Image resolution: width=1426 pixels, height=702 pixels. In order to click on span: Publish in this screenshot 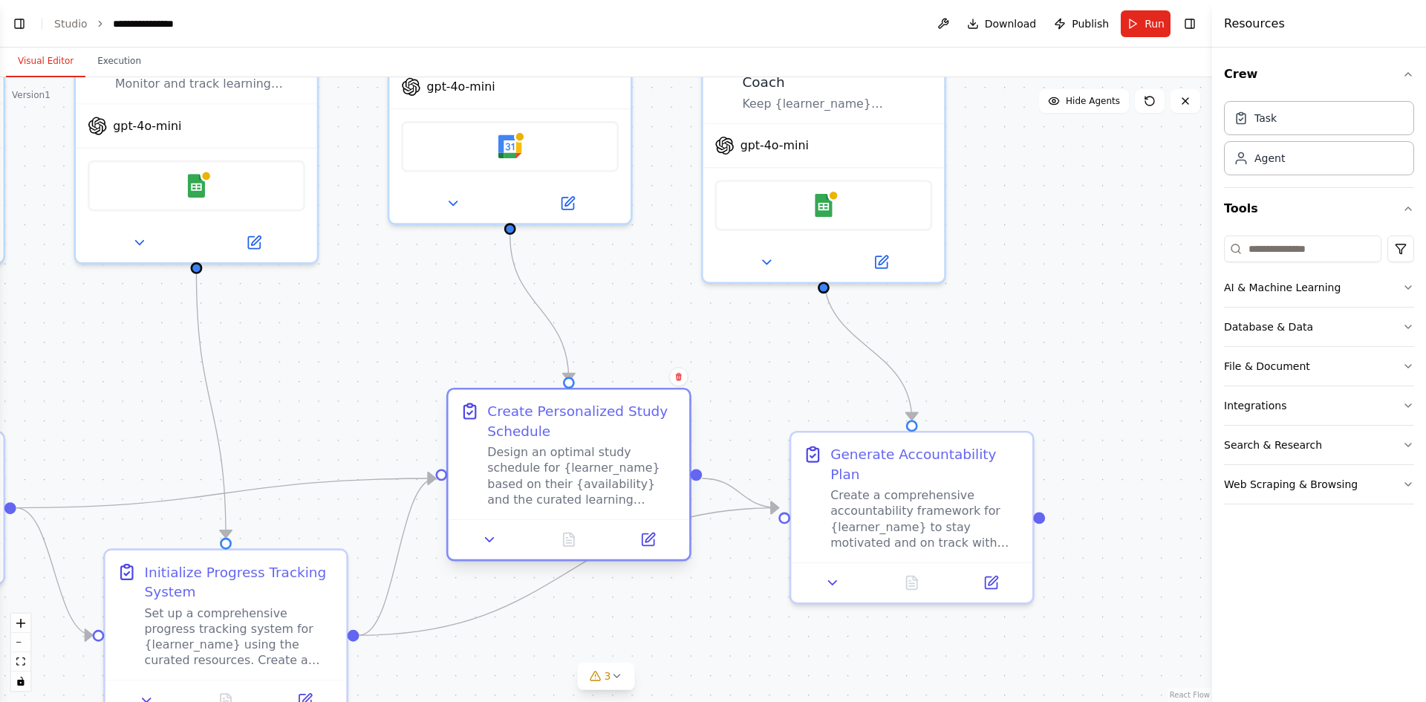, I will do `click(1090, 24)`.